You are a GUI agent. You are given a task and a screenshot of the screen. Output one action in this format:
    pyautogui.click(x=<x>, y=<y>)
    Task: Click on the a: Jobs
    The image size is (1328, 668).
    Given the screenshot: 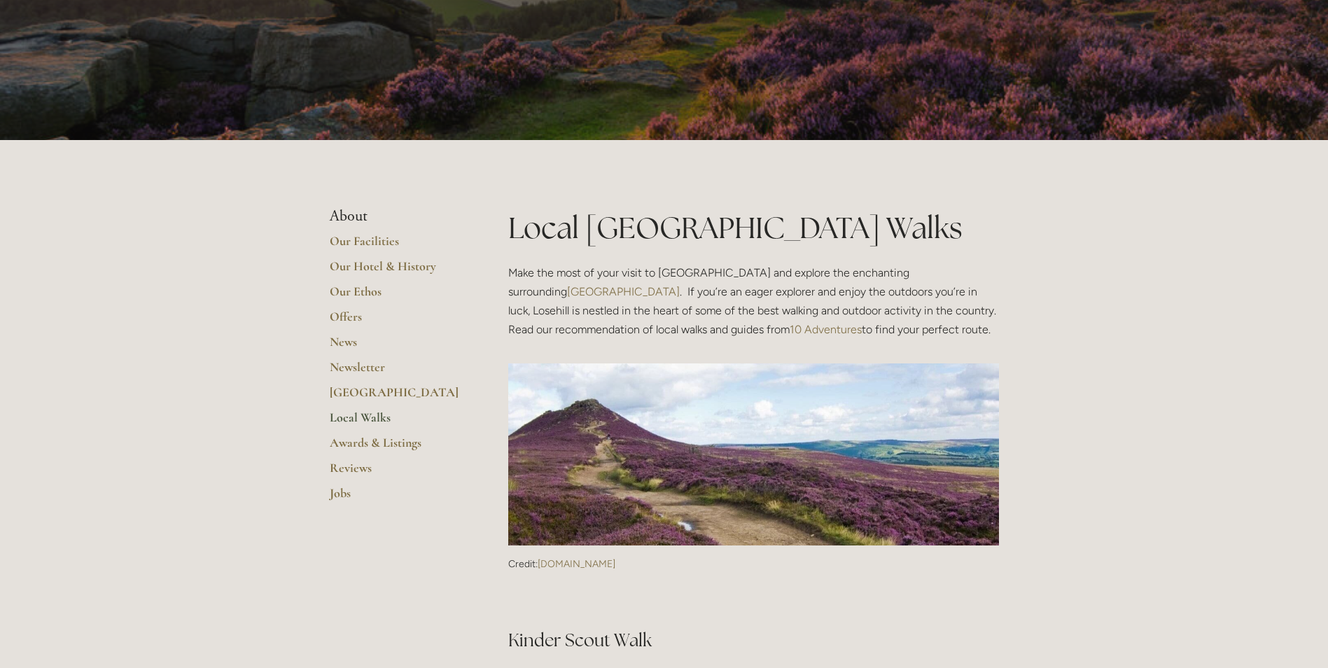 What is the action you would take?
    pyautogui.click(x=396, y=498)
    